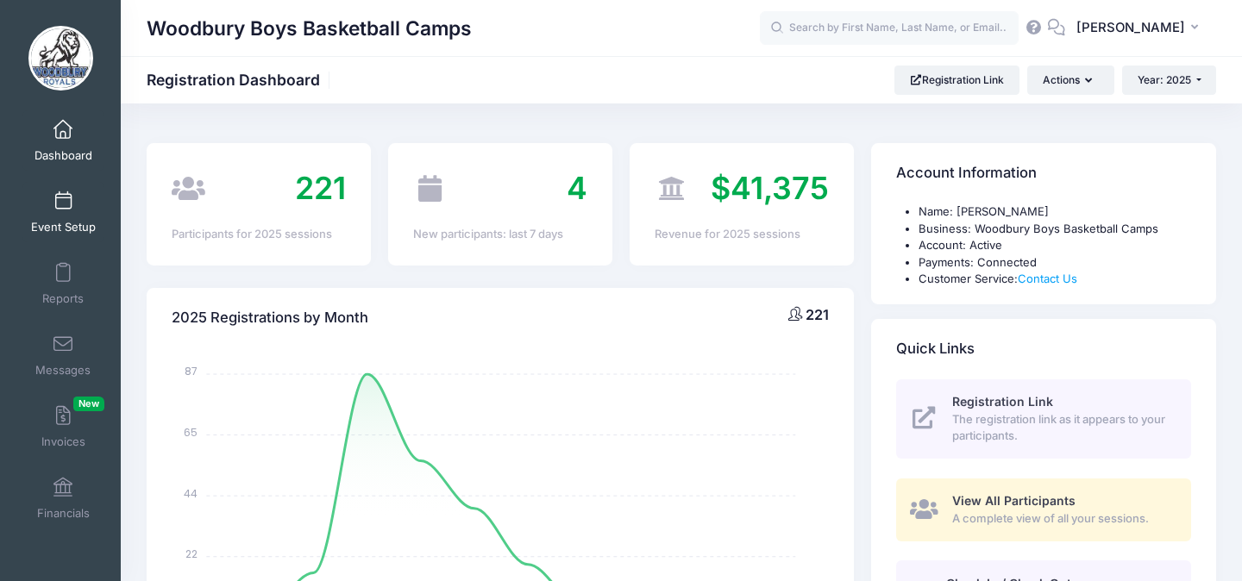  I want to click on span: Invoices, so click(63, 442).